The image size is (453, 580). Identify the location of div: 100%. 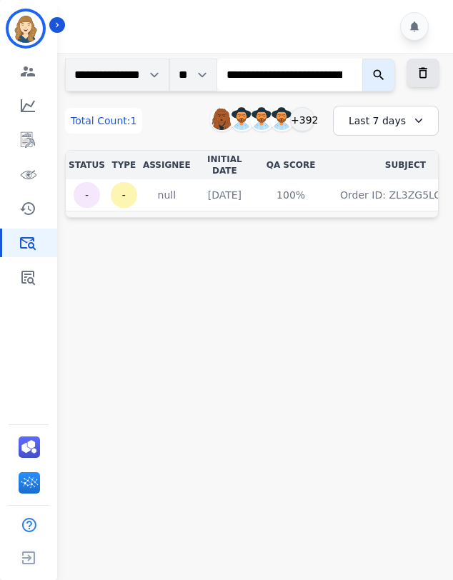
(291, 195).